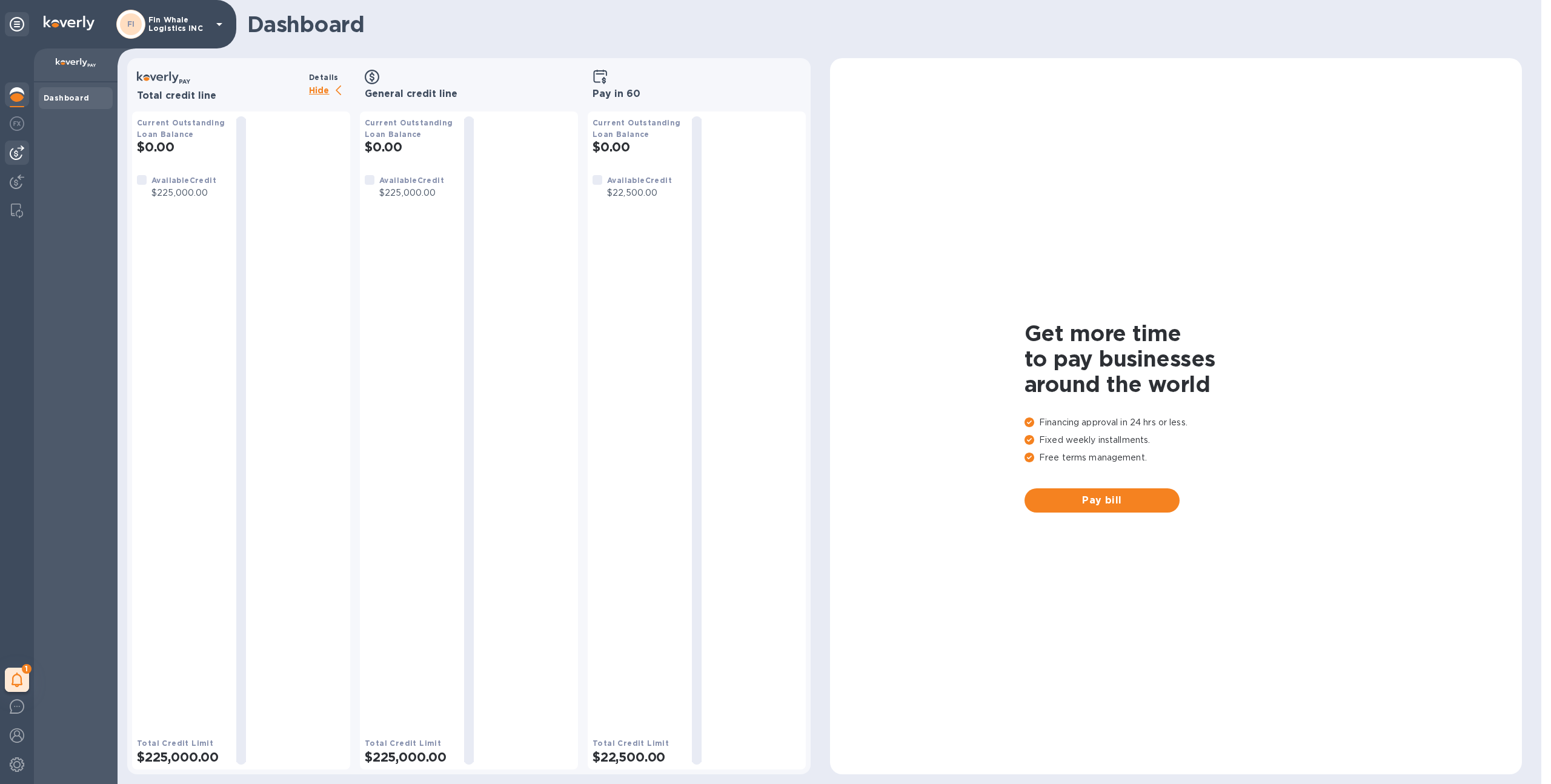  What do you see at coordinates (70, 23) in the screenshot?
I see `img: Logo` at bounding box center [70, 23].